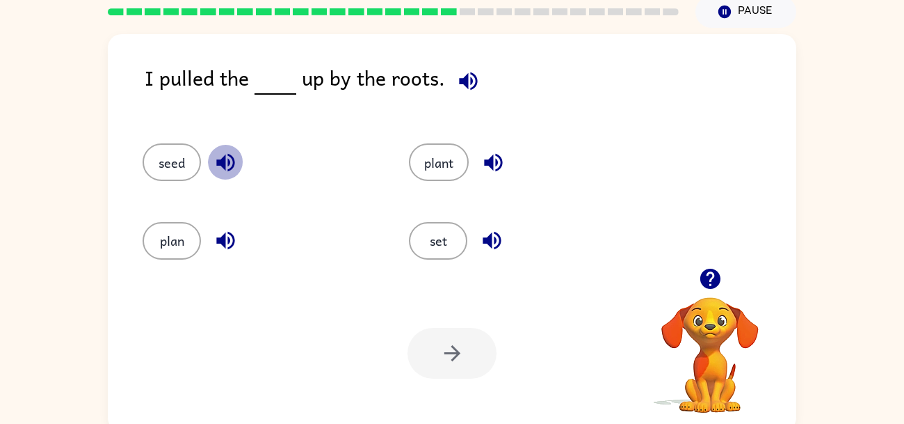  Describe the element at coordinates (710, 345) in the screenshot. I see `video: Your browser must support playing .mp4 files to use Literably. Please try using another browser.` at that location.